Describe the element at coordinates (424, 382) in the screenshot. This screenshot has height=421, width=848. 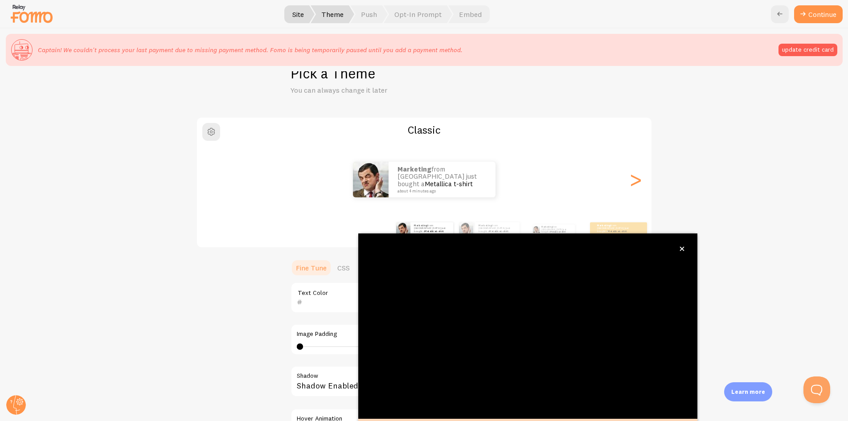
I see `div: Shadow Enabled` at that location.